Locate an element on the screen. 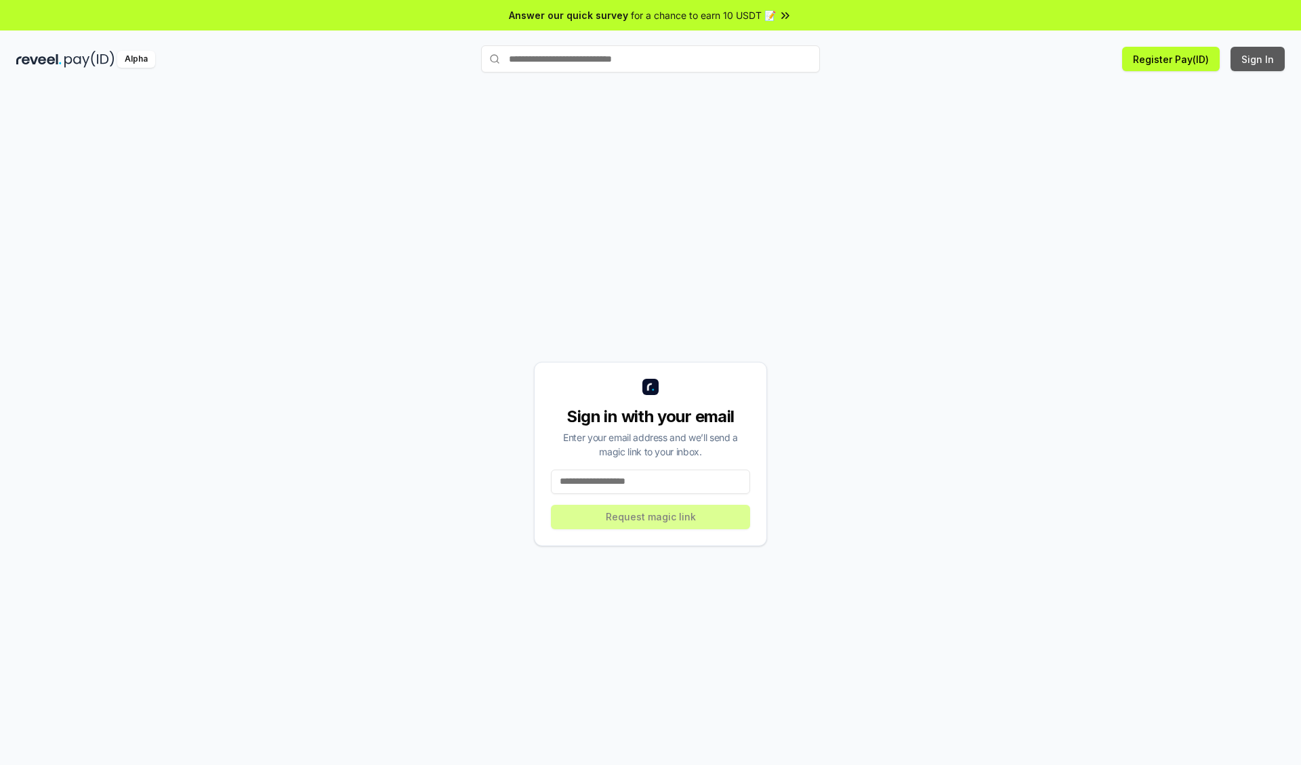  div: Alpha is located at coordinates (136, 59).